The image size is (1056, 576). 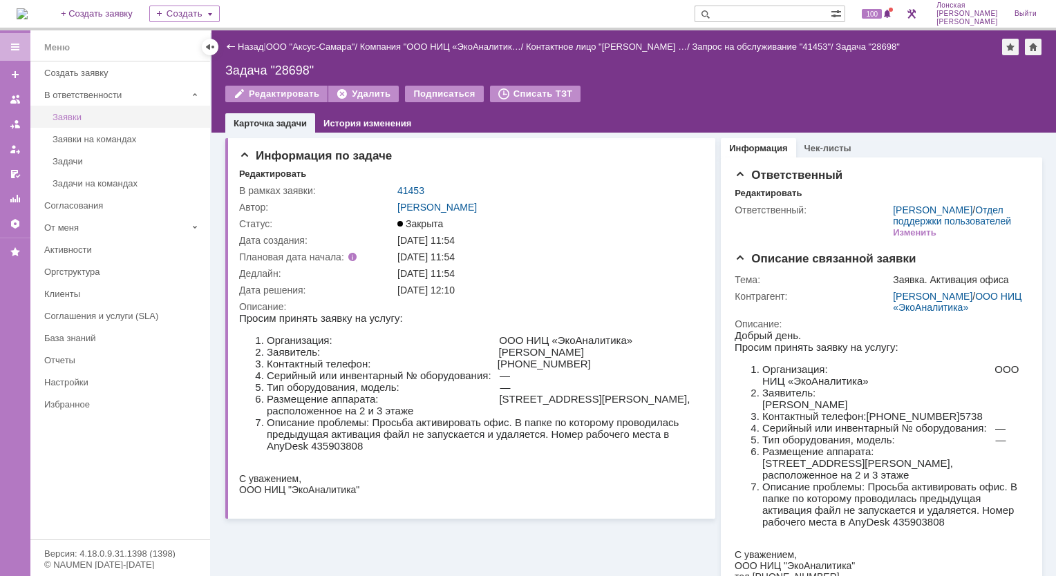 I want to click on li: Организация: ООО НИЦ «ЭкоАналитика», so click(x=157, y=46).